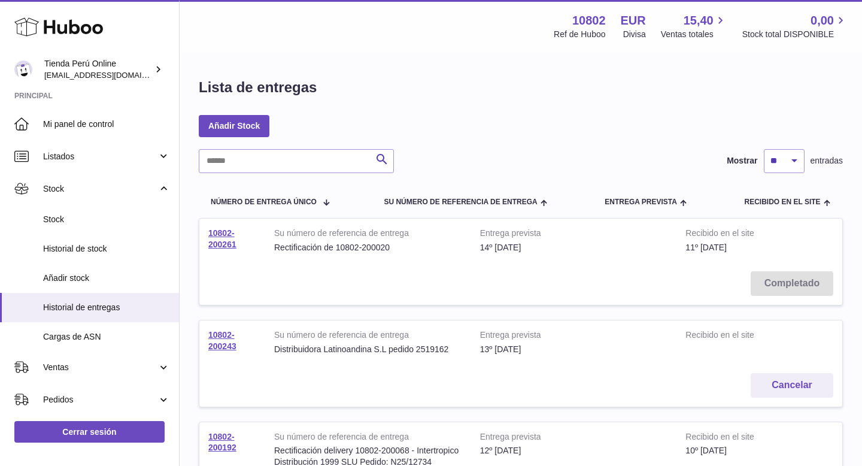 This screenshot has width=862, height=466. Describe the element at coordinates (698, 20) in the screenshot. I see `span: 15,40` at that location.